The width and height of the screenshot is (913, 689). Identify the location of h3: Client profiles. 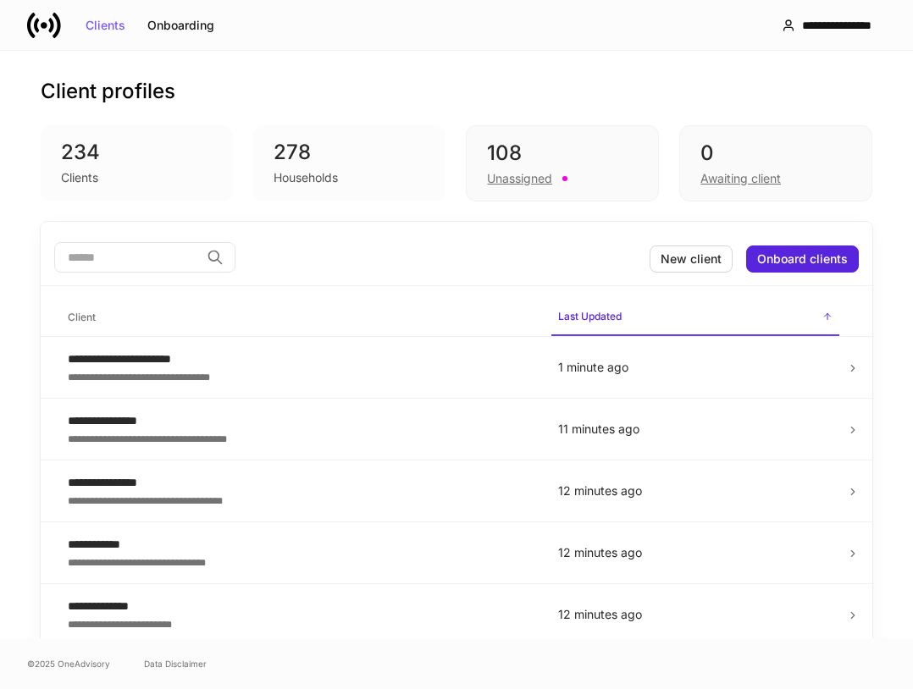
(108, 91).